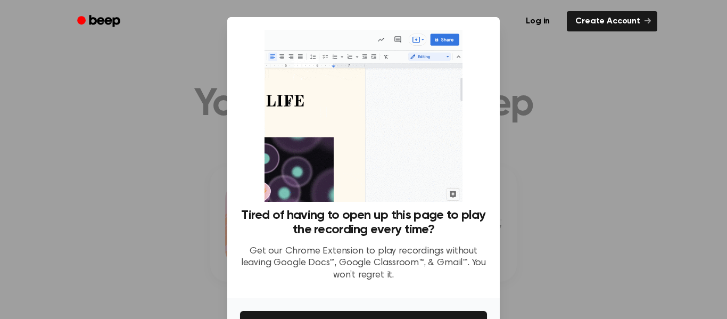  I want to click on p: Get our Chrome Extension to play recordings without leaving Google Docs™, Google Classroom™, & Gm..., so click(364, 264).